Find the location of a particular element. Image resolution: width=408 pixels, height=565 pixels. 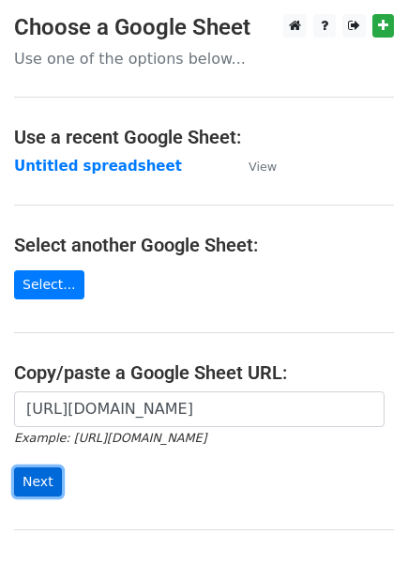

small: View is located at coordinates (263, 166).